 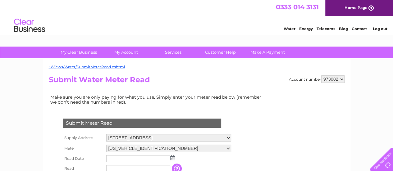 I want to click on a: Make A Payment, so click(x=267, y=52).